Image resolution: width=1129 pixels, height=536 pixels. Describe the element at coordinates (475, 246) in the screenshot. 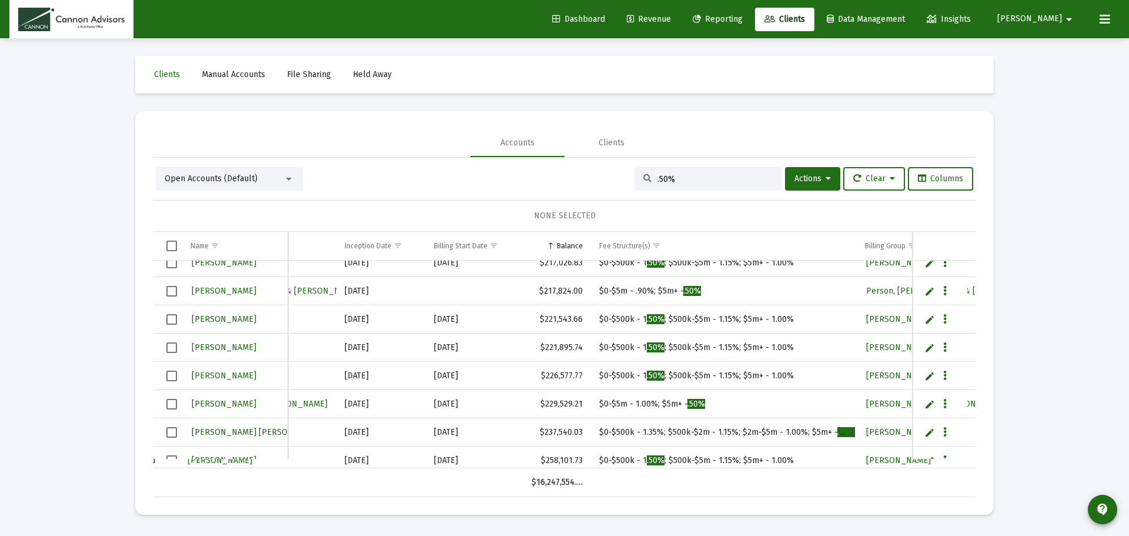

I see `td: Column Billing Start Date` at that location.